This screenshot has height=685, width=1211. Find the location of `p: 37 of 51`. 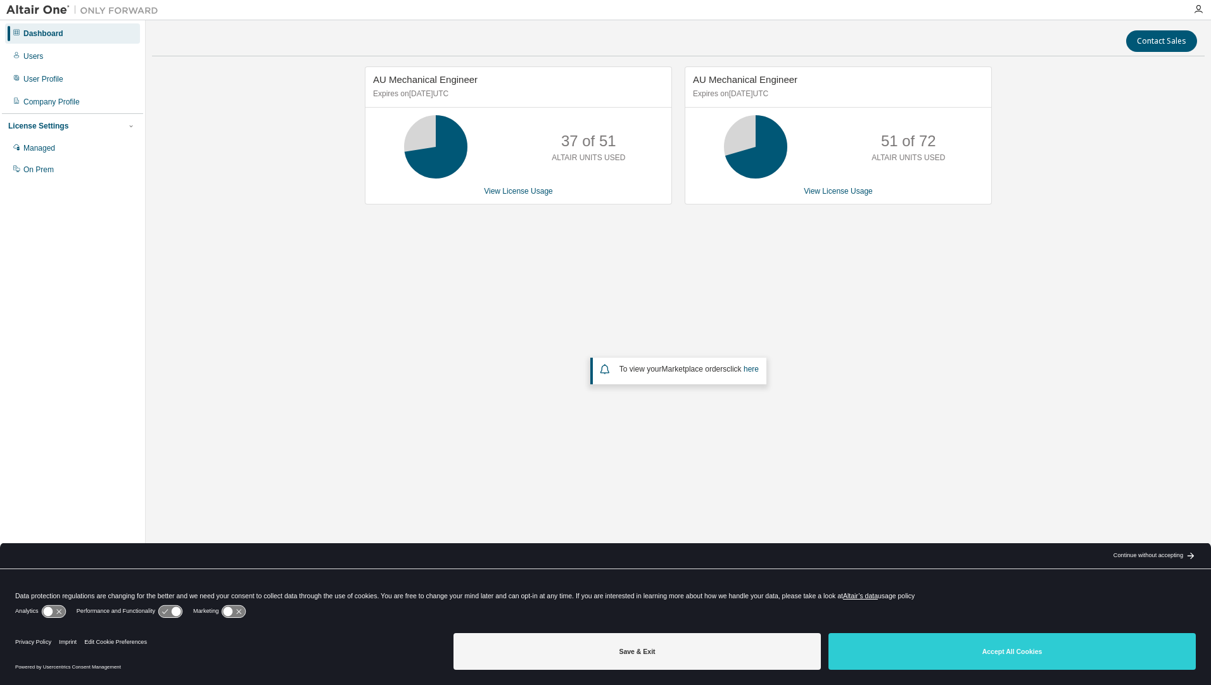

p: 37 of 51 is located at coordinates (588, 141).